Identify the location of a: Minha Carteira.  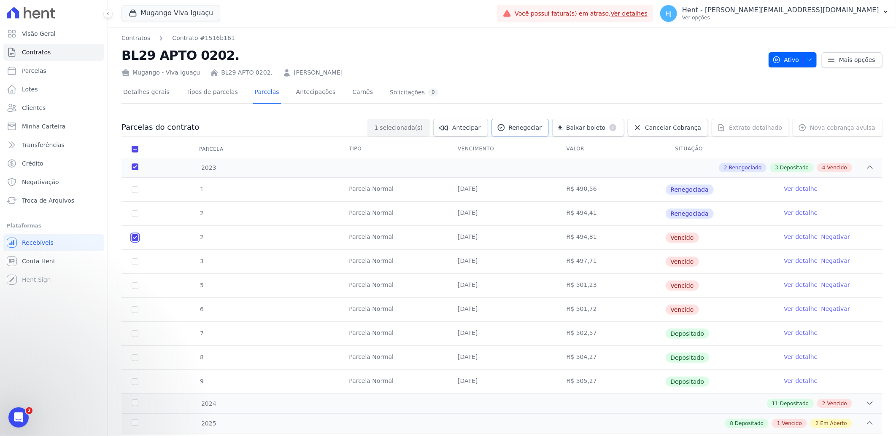
(54, 126).